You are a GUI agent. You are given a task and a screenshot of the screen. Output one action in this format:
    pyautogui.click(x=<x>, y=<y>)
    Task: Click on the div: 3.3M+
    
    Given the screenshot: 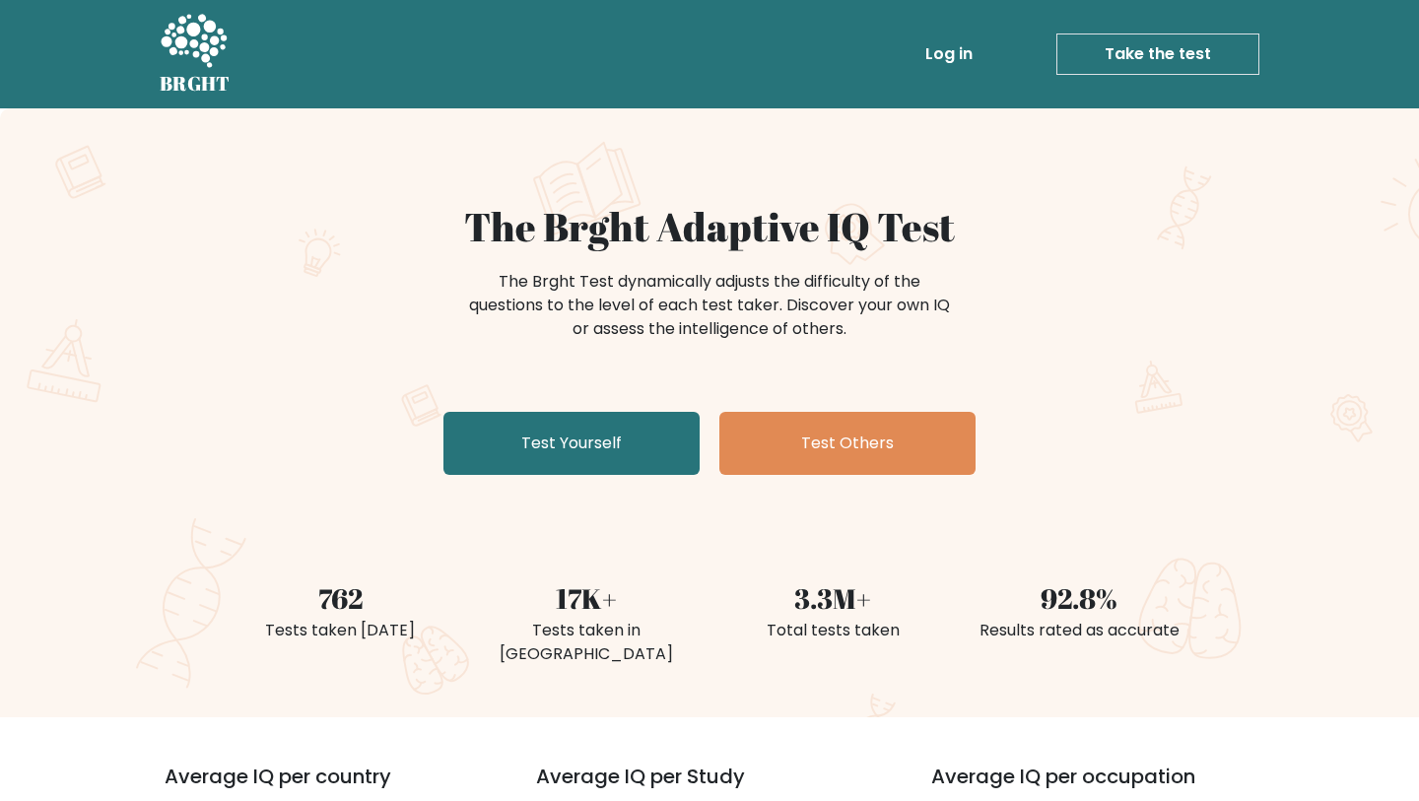 What is the action you would take?
    pyautogui.click(x=833, y=598)
    